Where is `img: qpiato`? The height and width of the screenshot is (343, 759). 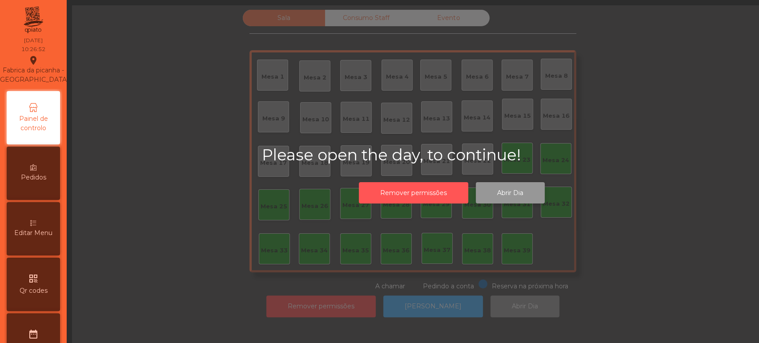 img: qpiato is located at coordinates (33, 20).